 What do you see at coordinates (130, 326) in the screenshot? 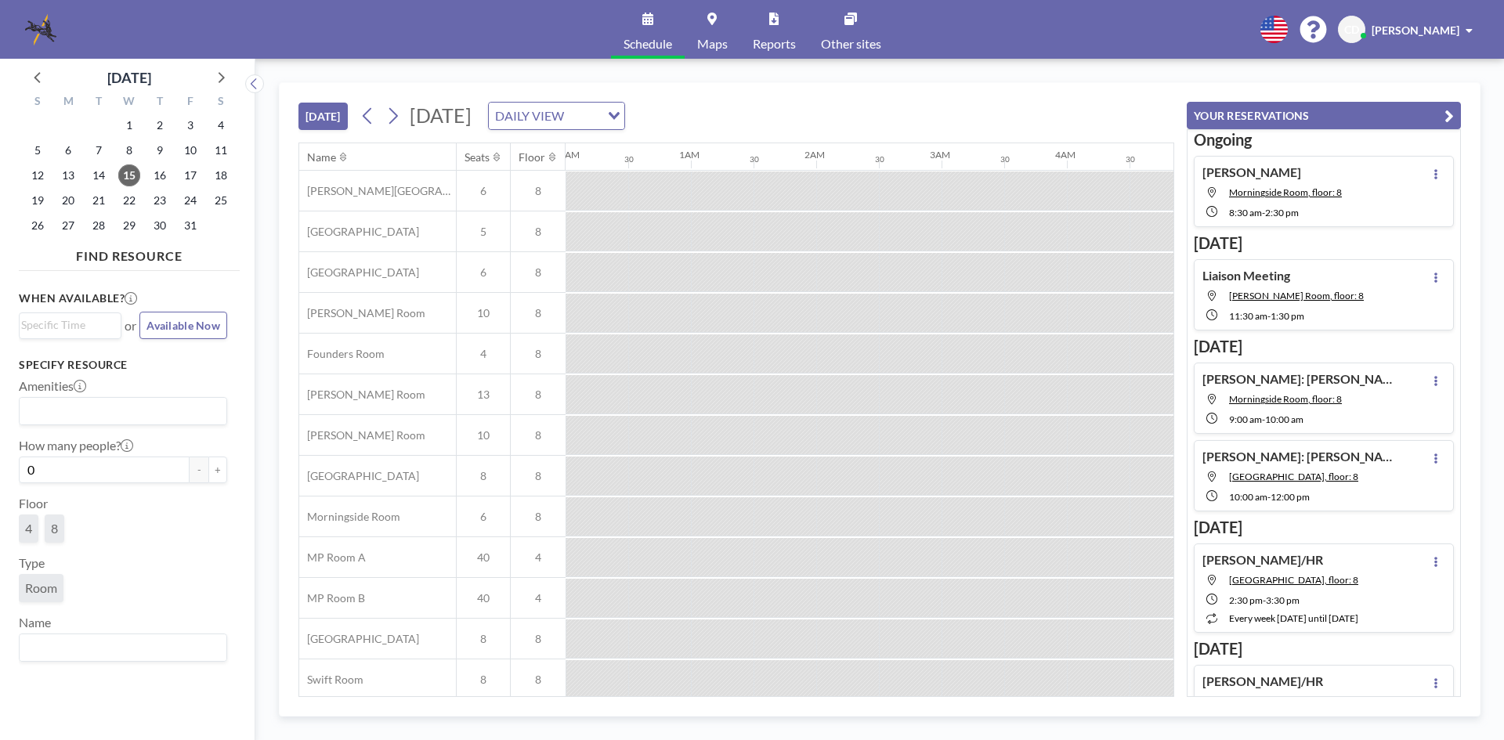
I see `span: or` at bounding box center [130, 326].